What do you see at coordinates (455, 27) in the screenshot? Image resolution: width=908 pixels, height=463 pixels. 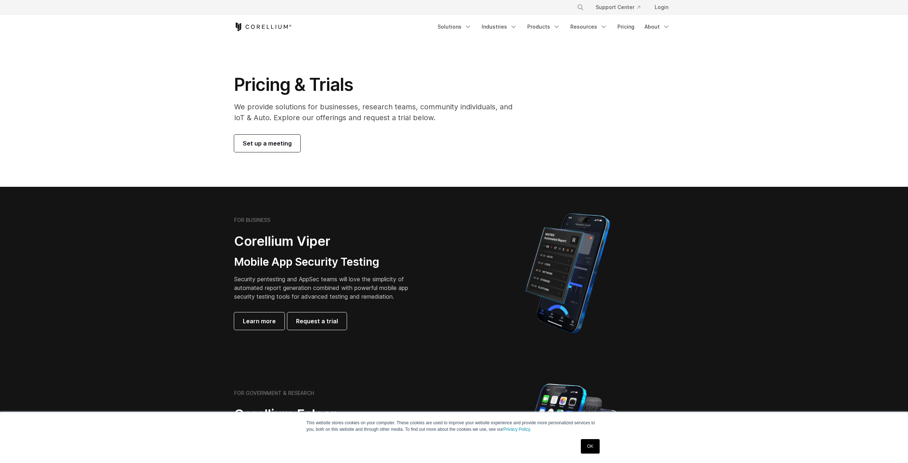 I see `a: Solutions` at bounding box center [455, 27].